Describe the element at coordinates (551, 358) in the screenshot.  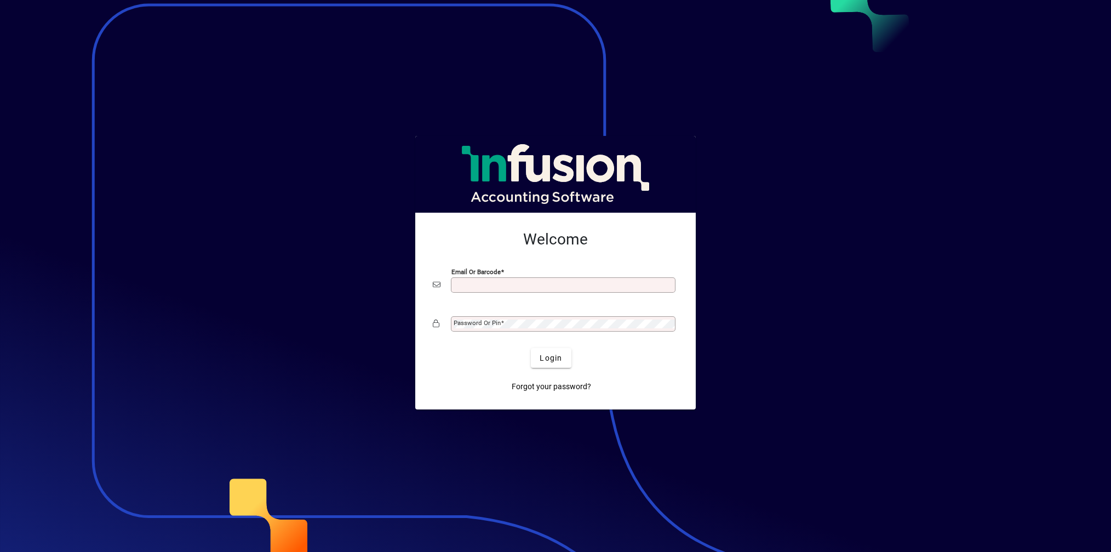
I see `button: Login` at that location.